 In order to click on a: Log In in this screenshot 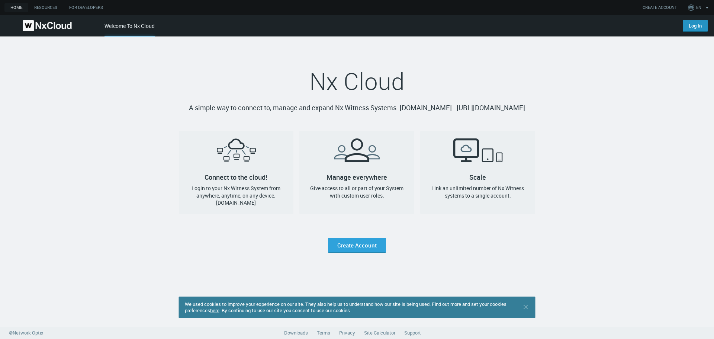, I will do `click(695, 26)`.